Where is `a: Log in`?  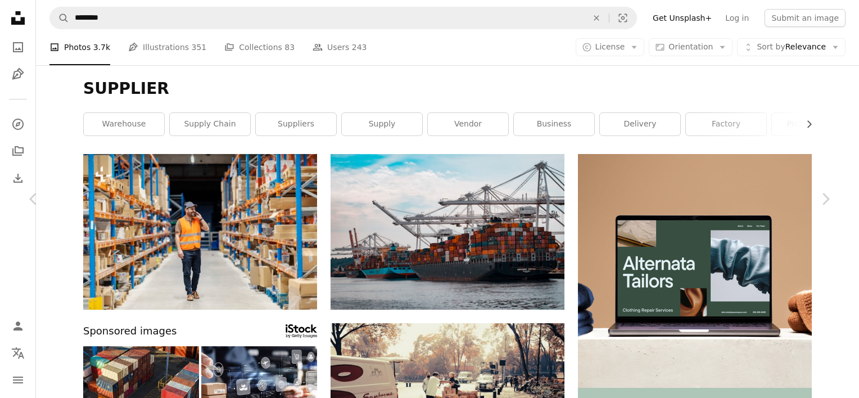
a: Log in is located at coordinates (737, 18).